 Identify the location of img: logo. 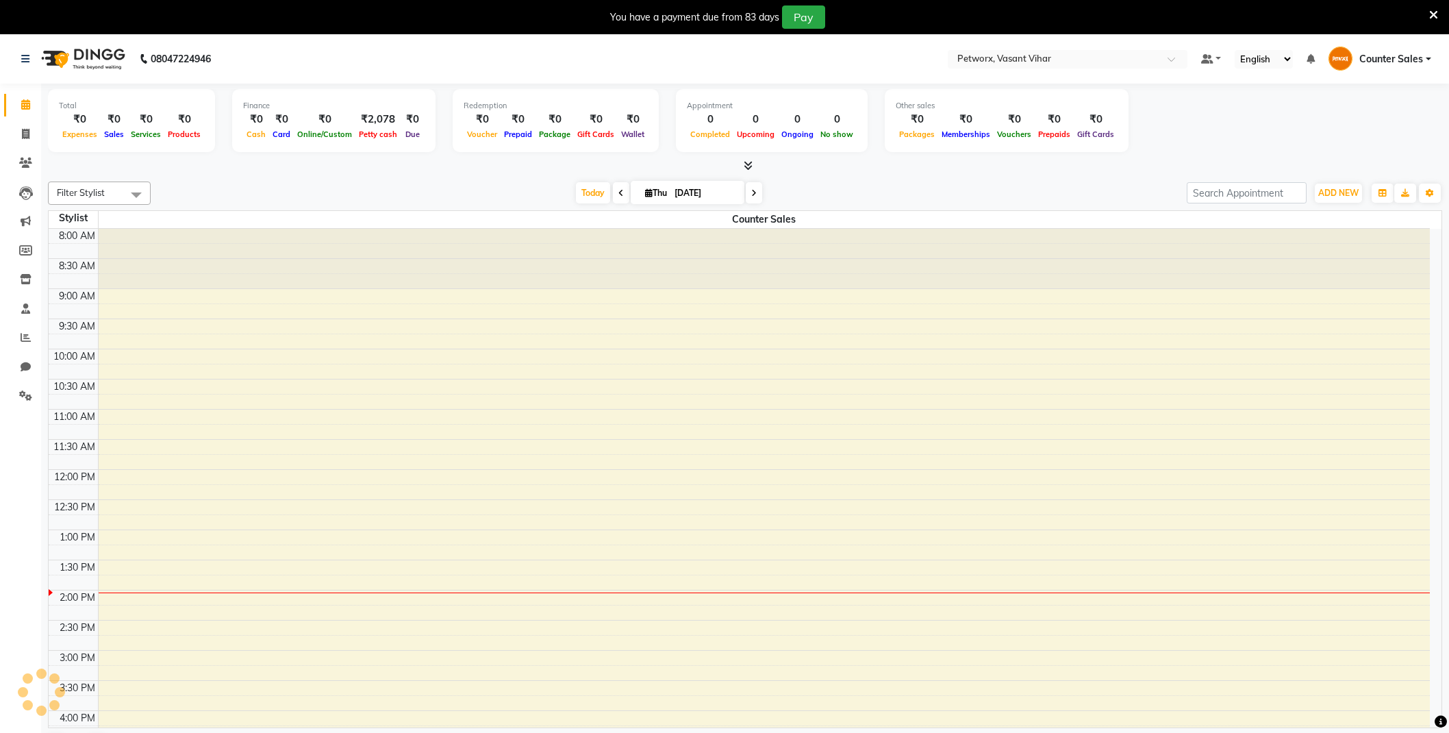
(82, 59).